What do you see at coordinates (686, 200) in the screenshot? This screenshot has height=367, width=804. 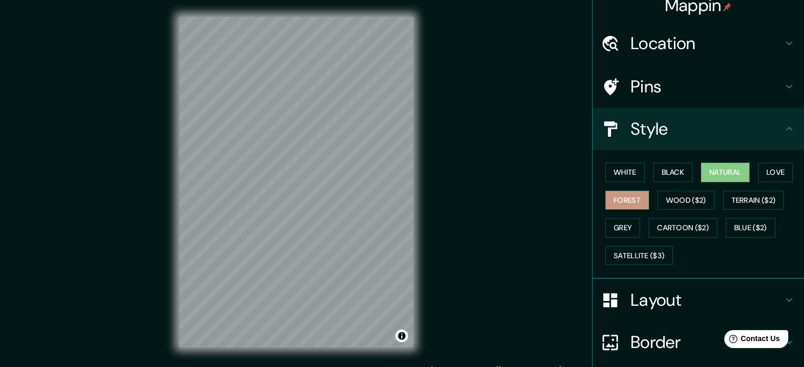 I see `button: Wood ($2)` at bounding box center [686, 200].